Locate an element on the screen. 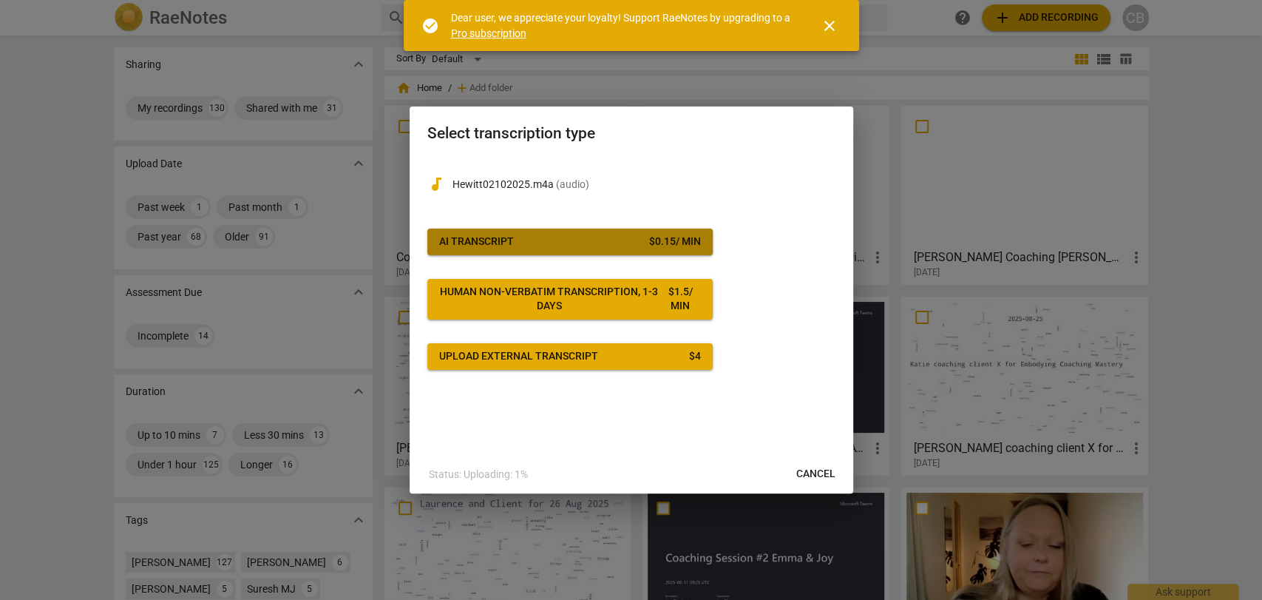  div: $ 1.5 / min is located at coordinates (680, 299).